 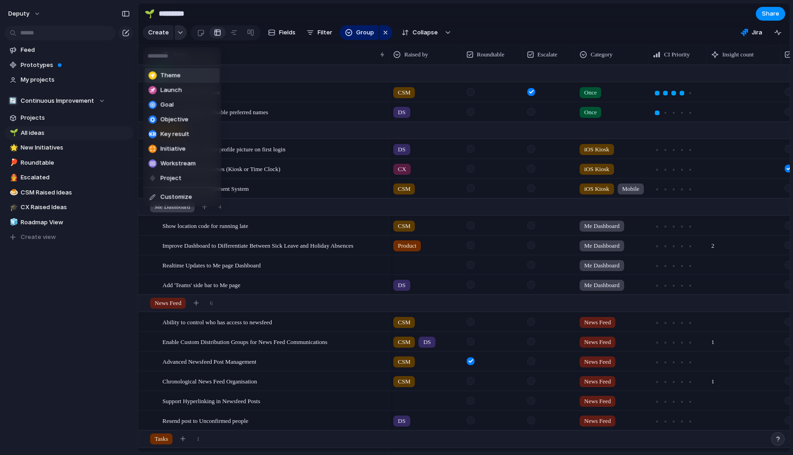 I want to click on span: Theme, so click(x=171, y=76).